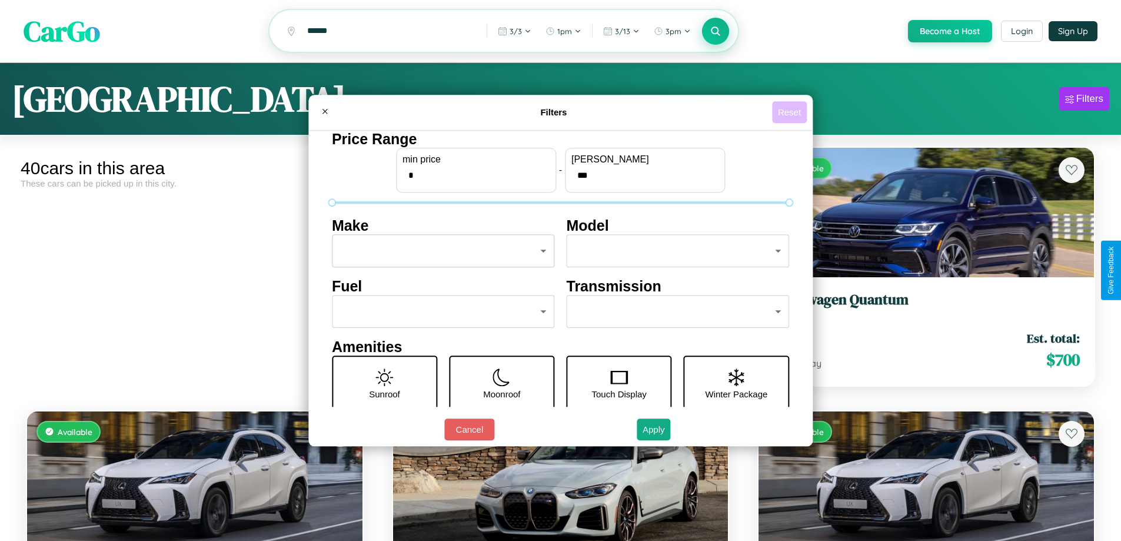  What do you see at coordinates (560, 347) in the screenshot?
I see `h4: Amenities` at bounding box center [560, 347].